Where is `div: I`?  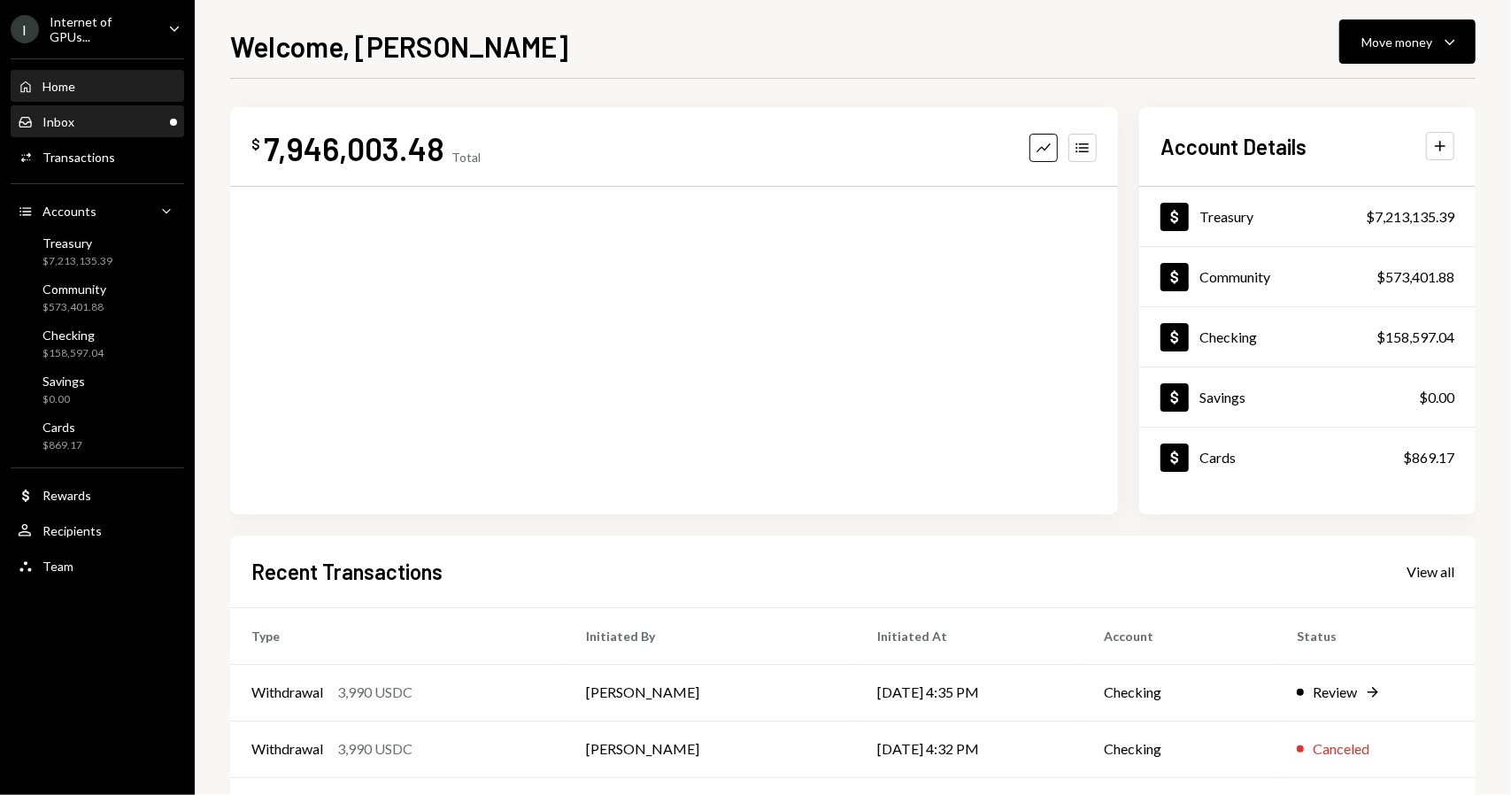
div: I is located at coordinates (25, 29).